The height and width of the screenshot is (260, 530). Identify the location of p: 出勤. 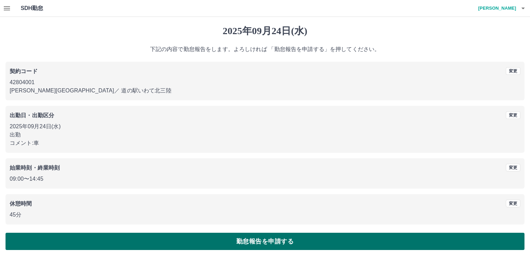
(265, 135).